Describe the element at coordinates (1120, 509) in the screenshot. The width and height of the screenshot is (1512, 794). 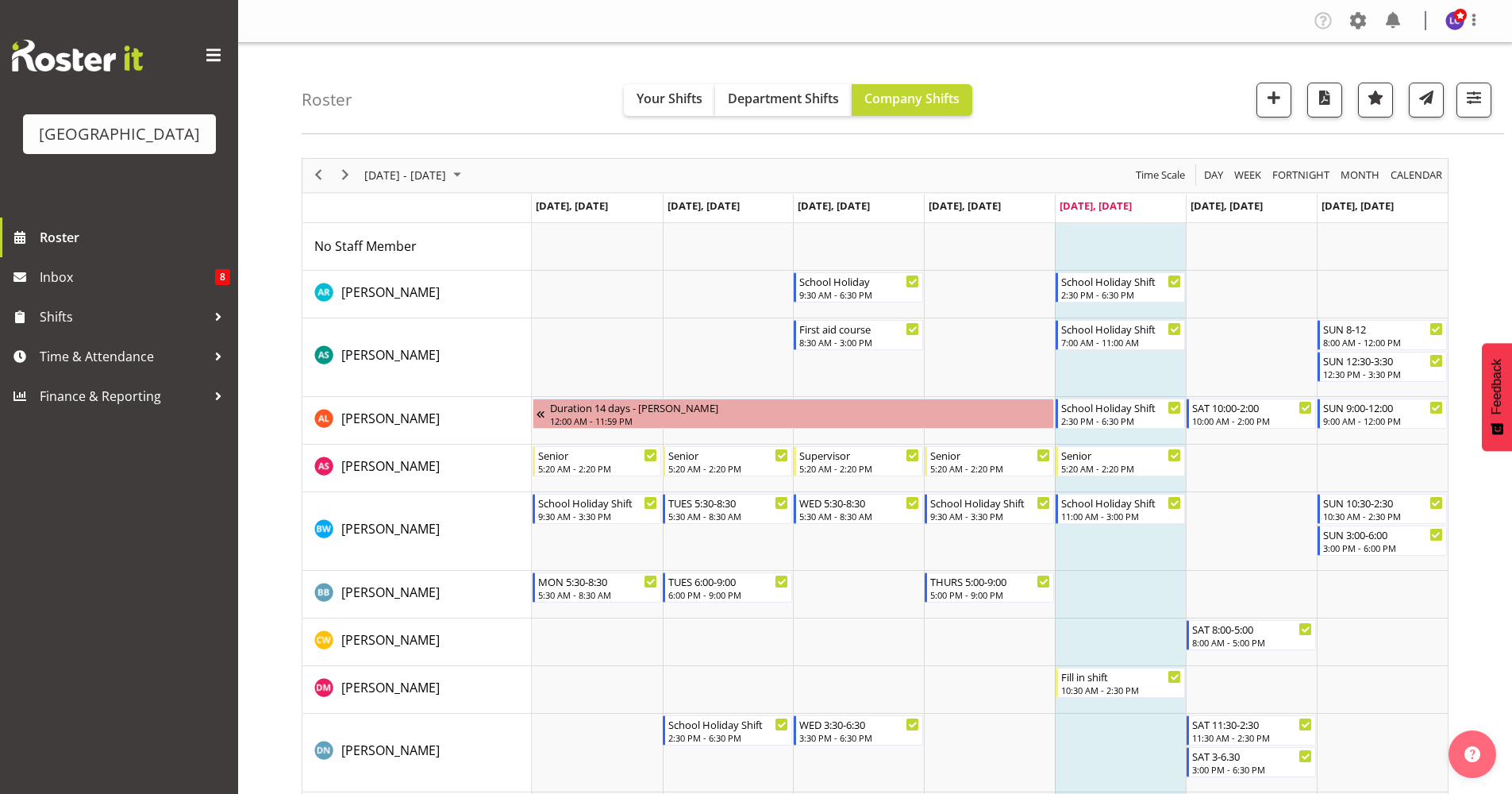
I see `div: Ben Wyatt"s event - School Holiday Shift Begin From Friday, October 3, 2025 at 11:00:00 AM GMT+13...` at that location.